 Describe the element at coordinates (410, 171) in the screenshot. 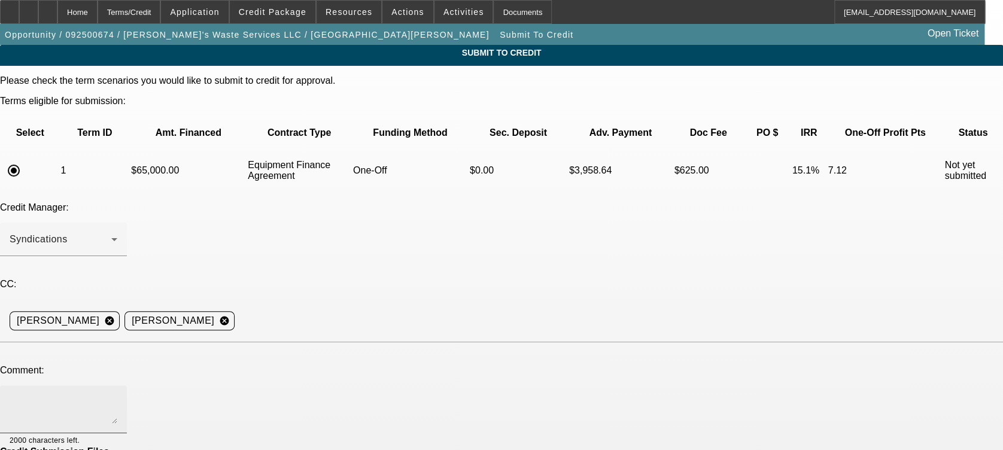

I see `p: One-Off` at that location.